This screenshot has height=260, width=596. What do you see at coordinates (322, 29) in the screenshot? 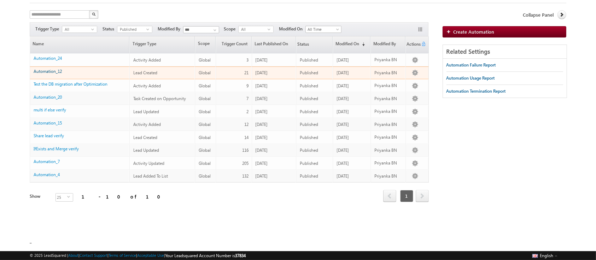
I see `span: All Time` at bounding box center [322, 29].